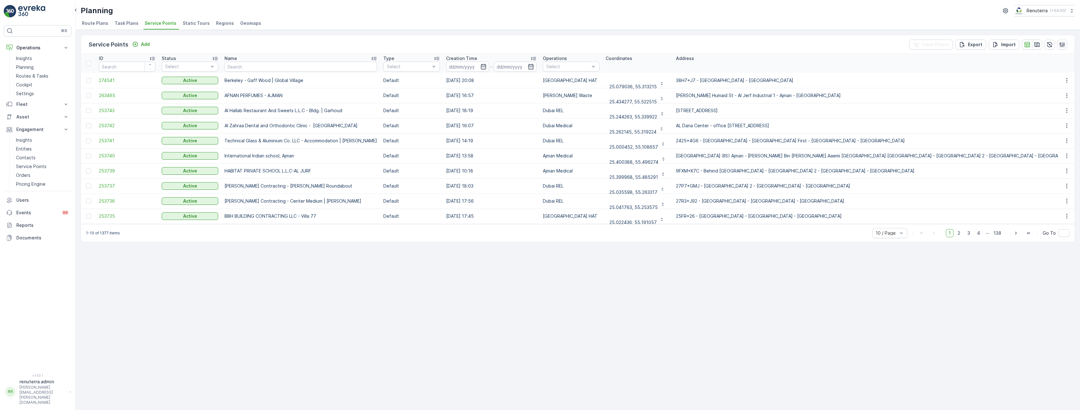 Image resolution: width=1080 pixels, height=410 pixels. What do you see at coordinates (64, 31) in the screenshot?
I see `p: ⌘B` at bounding box center [64, 31].